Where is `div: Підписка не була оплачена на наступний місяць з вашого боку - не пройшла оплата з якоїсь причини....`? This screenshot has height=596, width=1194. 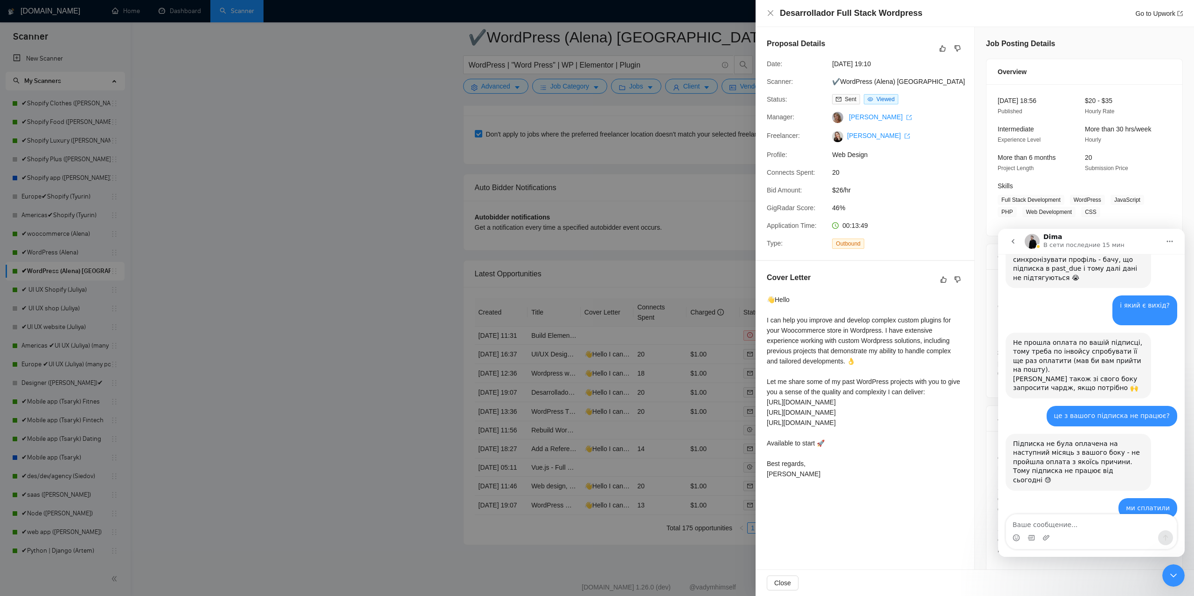 div: Підписка не була оплачена на наступний місяць з вашого боку - не пройшла оплата з якоїсь причини.... is located at coordinates (80, 234).